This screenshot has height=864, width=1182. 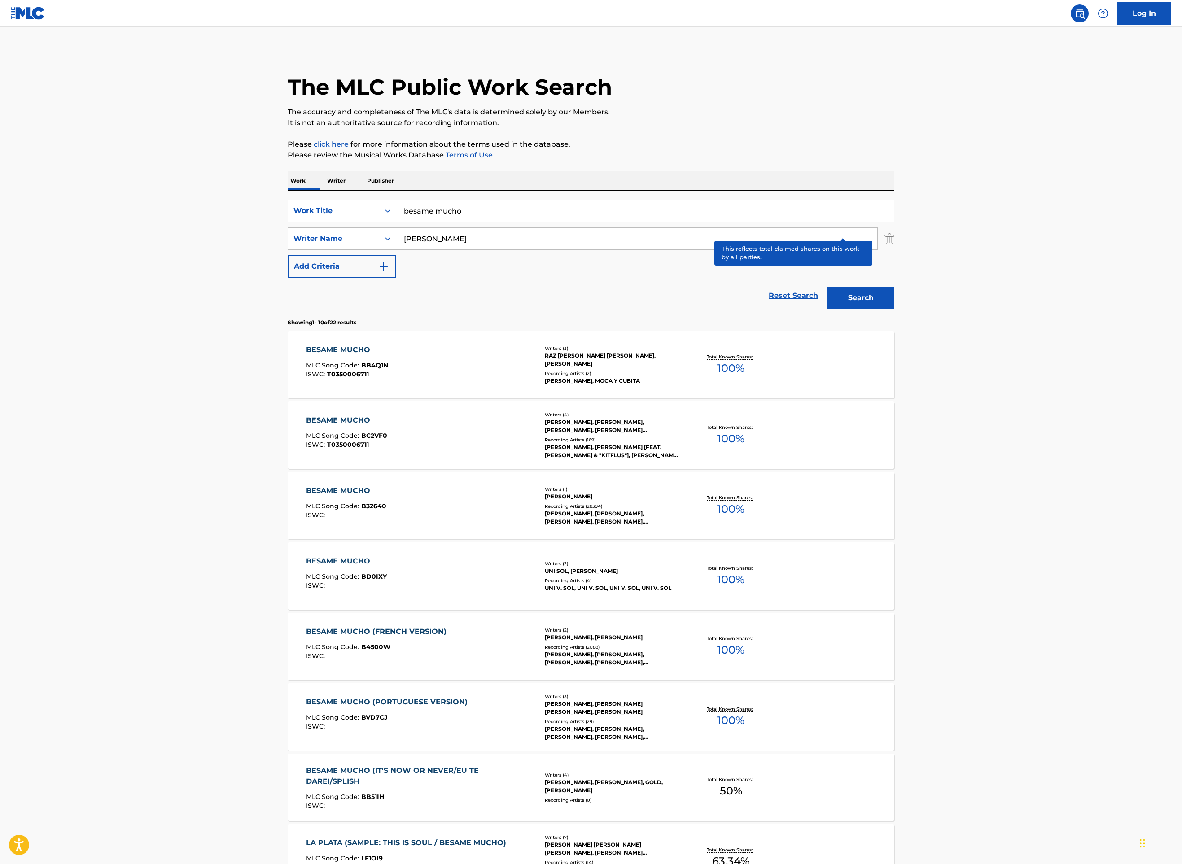 I want to click on div: Recording Artists ( 4 ), so click(x=613, y=581).